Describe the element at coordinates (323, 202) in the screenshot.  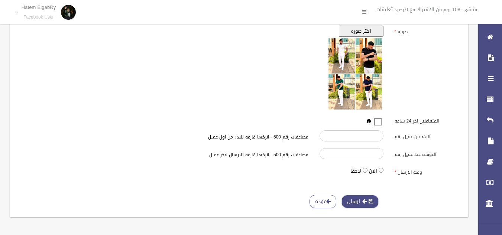
I see `a: عوده` at that location.